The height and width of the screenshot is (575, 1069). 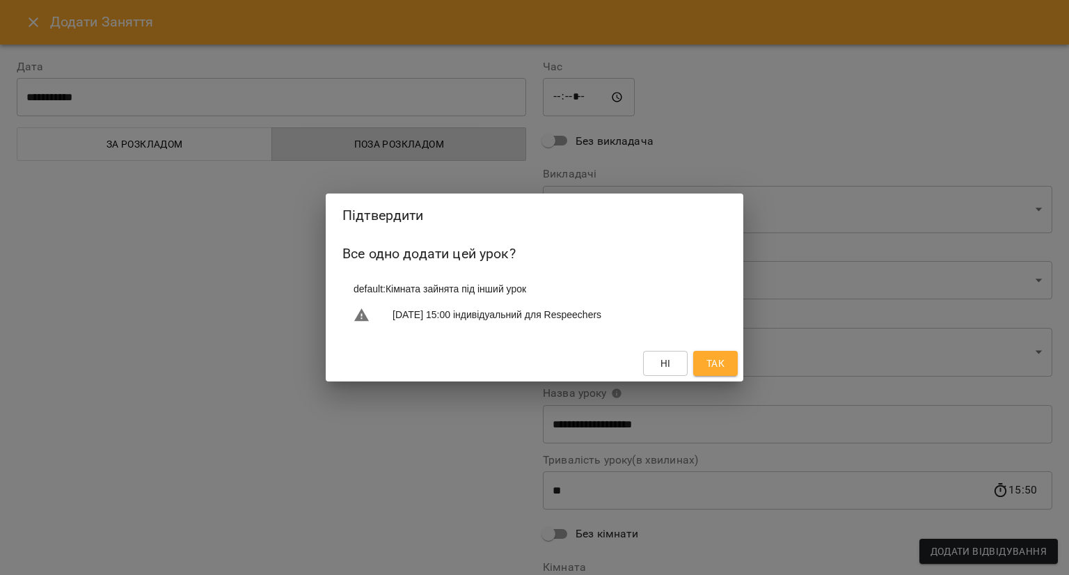 I want to click on button: Так, so click(x=715, y=363).